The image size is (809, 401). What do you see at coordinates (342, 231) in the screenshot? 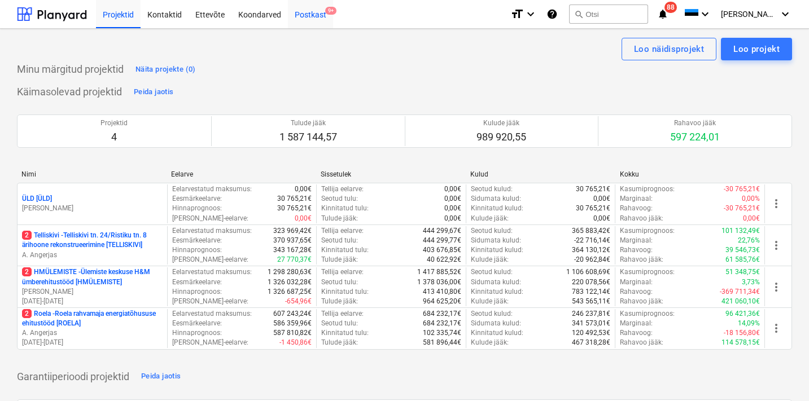
I see `p: Tellija eelarve :` at bounding box center [342, 231].